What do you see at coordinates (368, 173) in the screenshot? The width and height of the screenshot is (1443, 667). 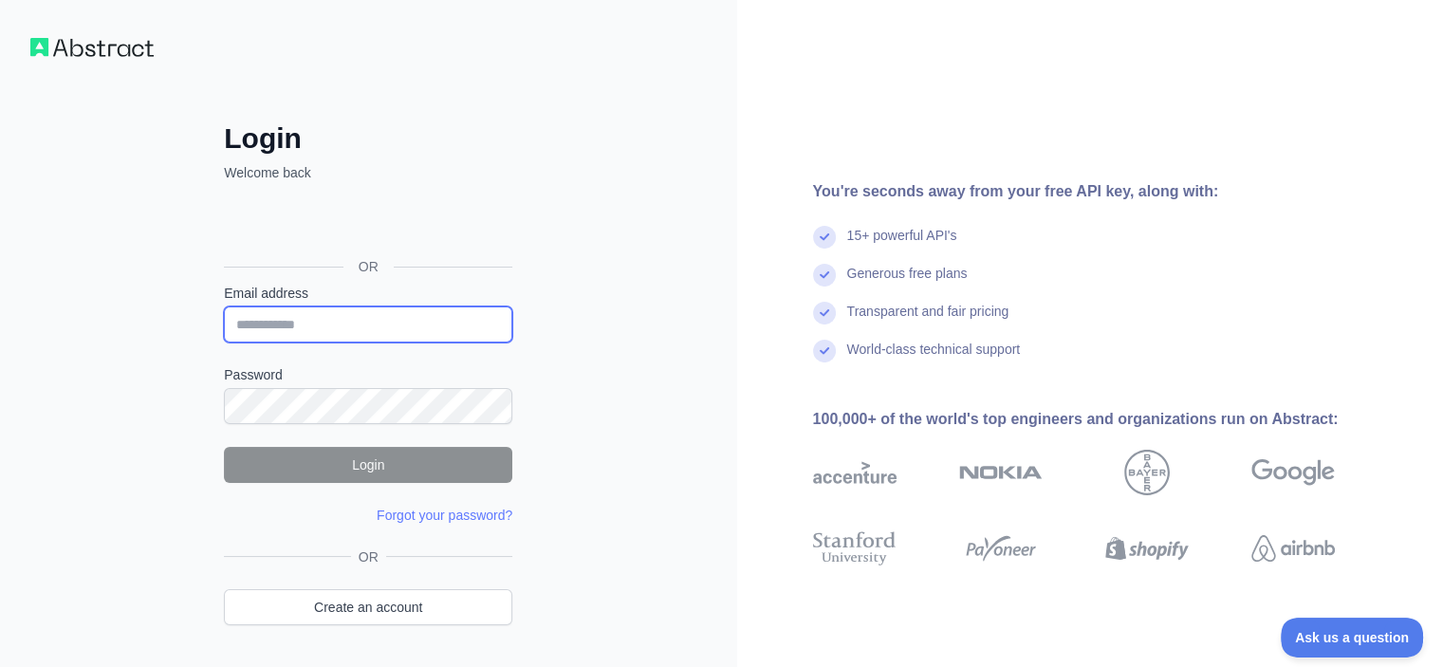 I see `p: Welcome back` at bounding box center [368, 173].